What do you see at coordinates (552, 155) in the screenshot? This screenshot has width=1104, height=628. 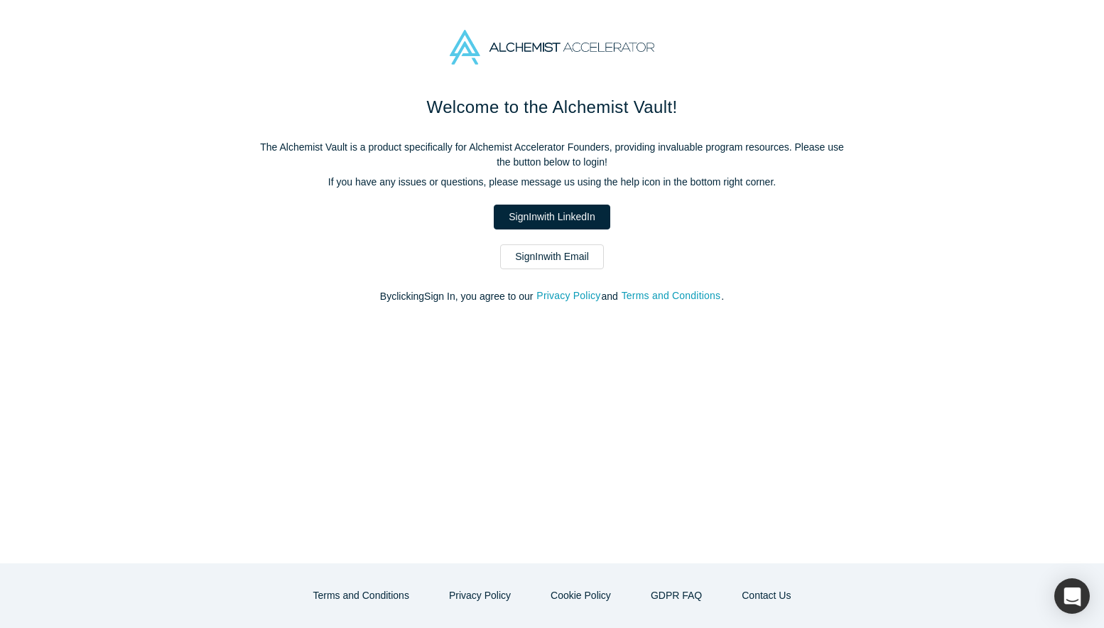 I see `p: The Alchemist Vault is a product specifically for Alchemist Accelerator Founders, providing inval...` at bounding box center [552, 155].